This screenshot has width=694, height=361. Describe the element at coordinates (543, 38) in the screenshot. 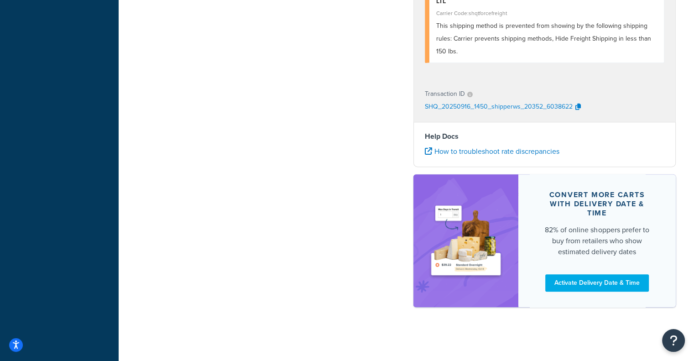

I see `span: This shipping method is prevented from showing by the following shipping rules: Carrier prevents ...` at that location.